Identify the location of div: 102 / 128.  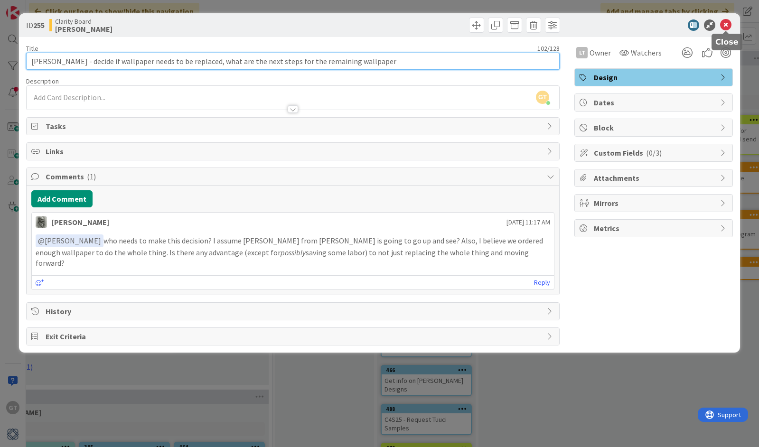
(300, 48).